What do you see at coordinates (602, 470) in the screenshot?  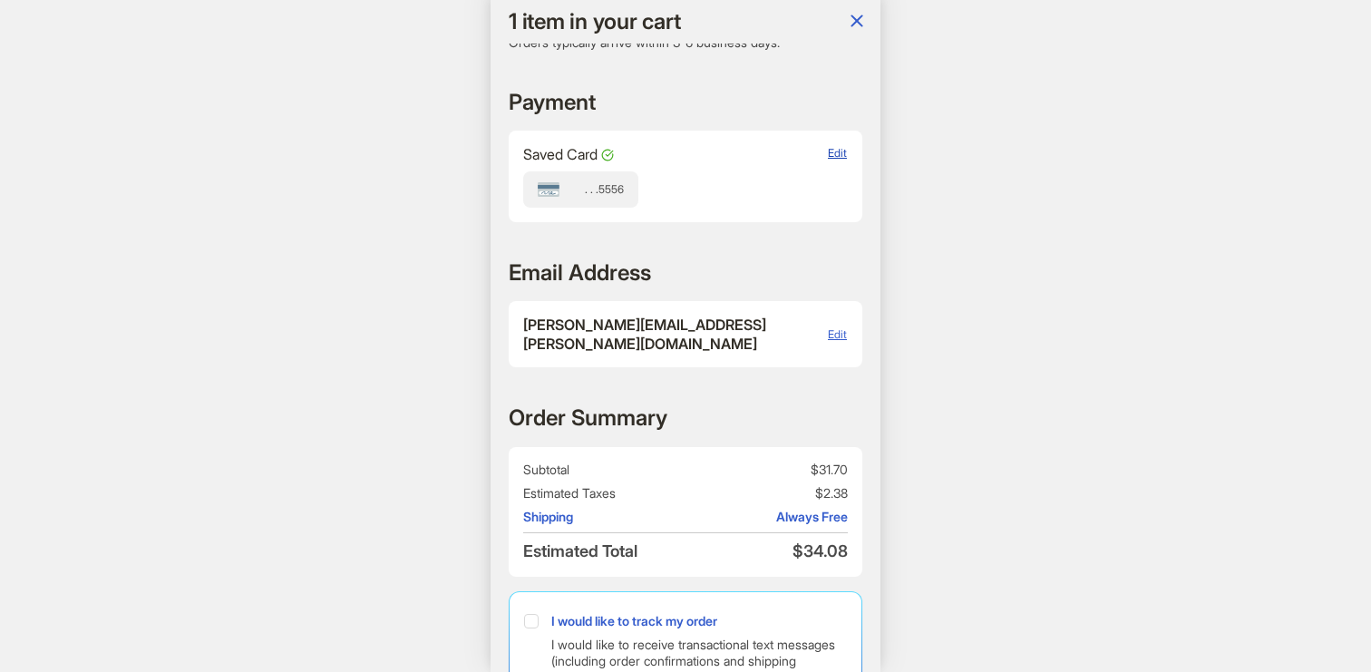 I see `span: Subtotal` at bounding box center [602, 470].